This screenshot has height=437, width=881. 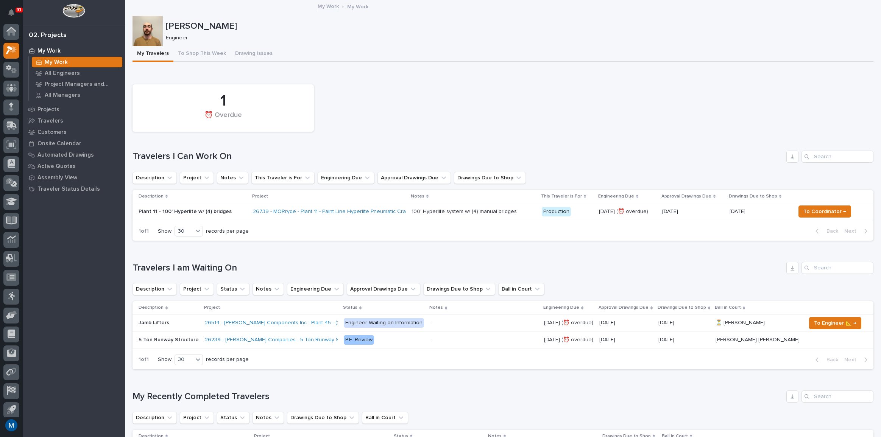 I want to click on button: Back, so click(x=826, y=360).